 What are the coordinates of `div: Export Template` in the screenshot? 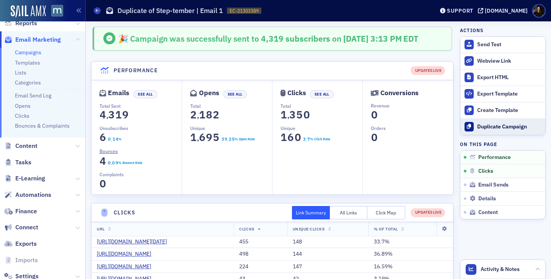 It's located at (509, 94).